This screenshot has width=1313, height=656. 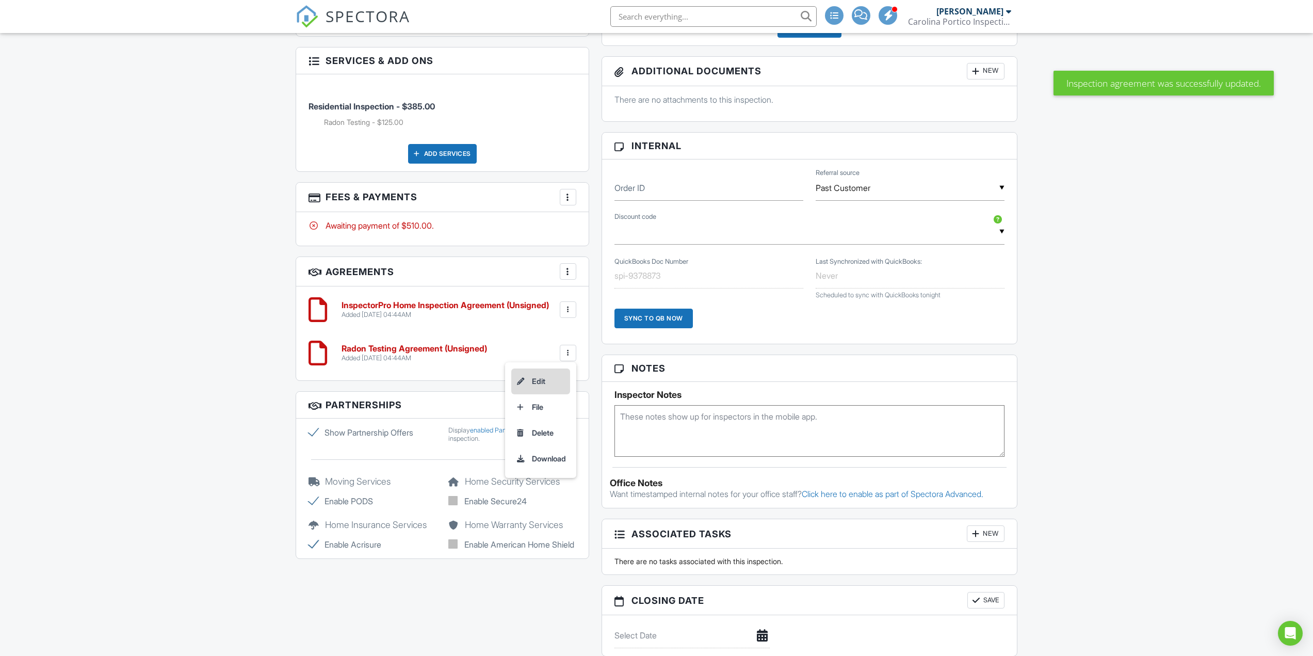 What do you see at coordinates (512, 544) in the screenshot?
I see `label: Enable American Home Shield` at bounding box center [512, 544].